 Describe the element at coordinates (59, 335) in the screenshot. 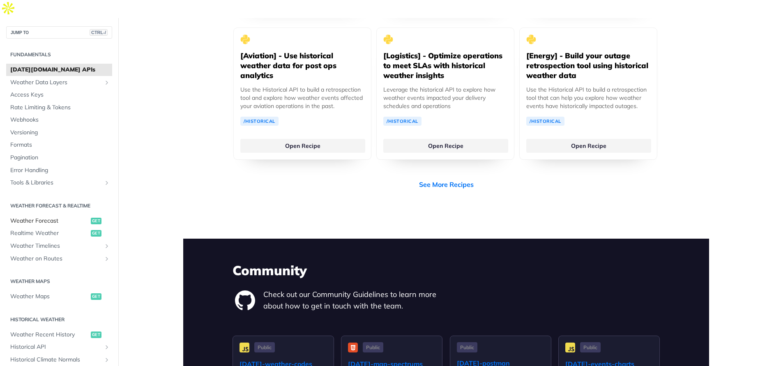

I see `a: Weather Recent Historyget` at that location.